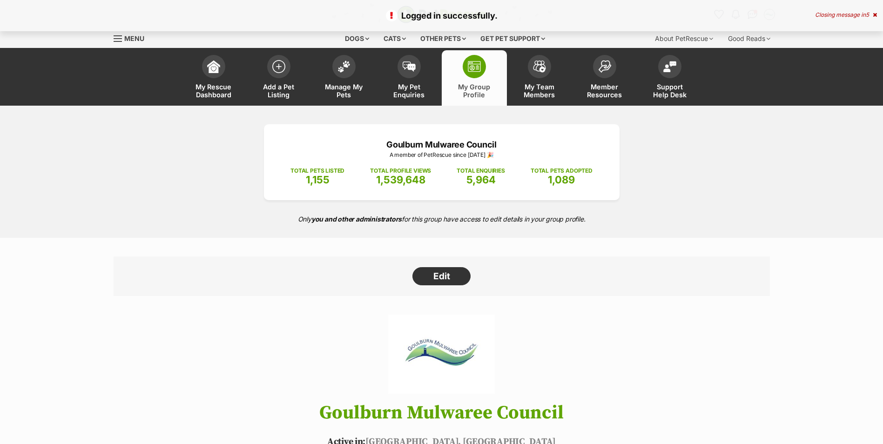 The height and width of the screenshot is (444, 883). What do you see at coordinates (475, 91) in the screenshot?
I see `span: My Group Profile` at bounding box center [475, 91].